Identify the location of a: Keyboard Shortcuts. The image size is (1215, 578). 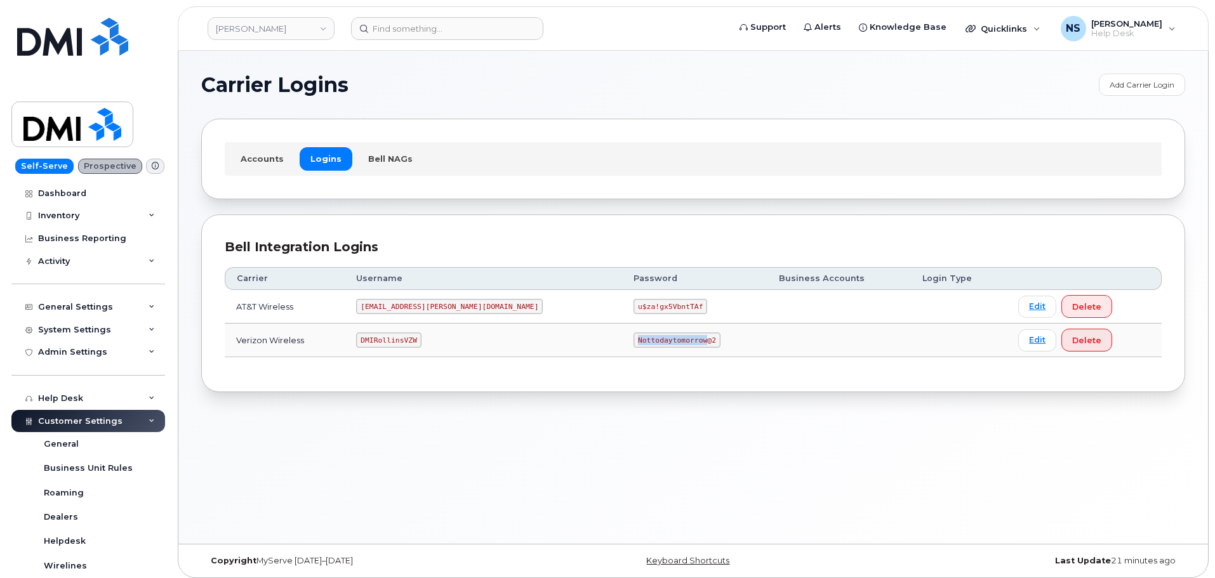
(687, 561).